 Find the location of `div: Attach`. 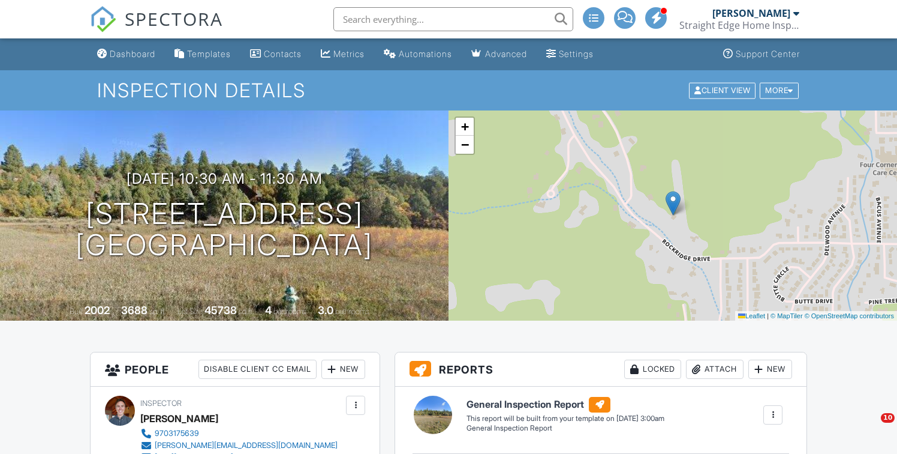

div: Attach is located at coordinates (715, 369).